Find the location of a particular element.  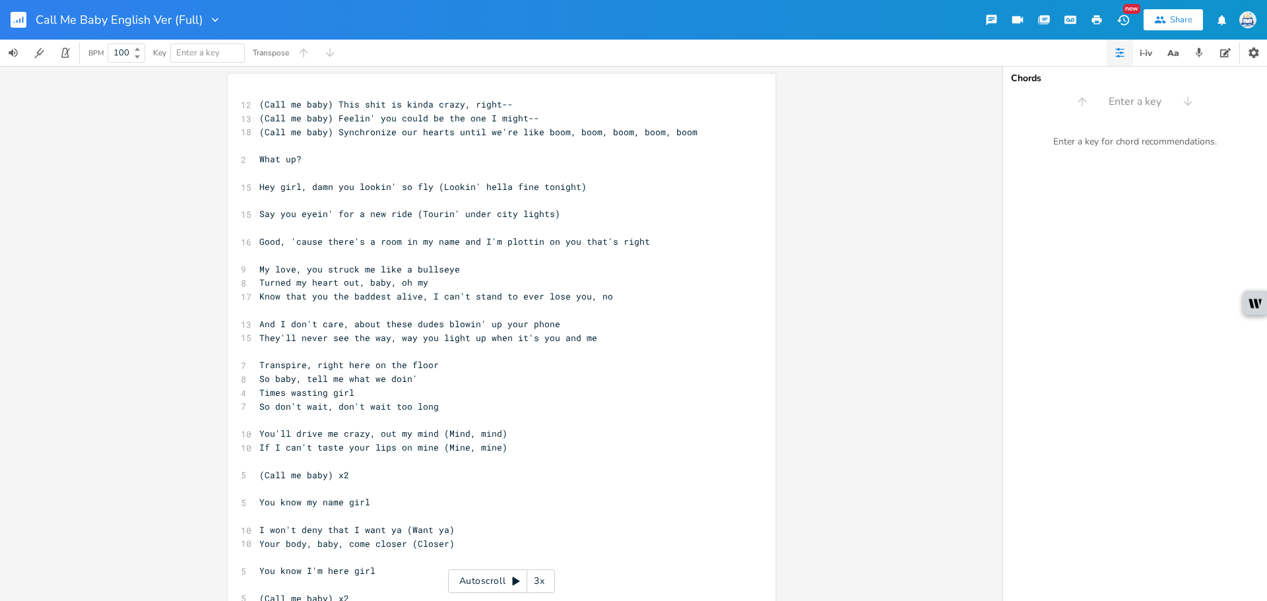

span: If I can't taste your lips on mine (Mine, mine) is located at coordinates (383, 447).